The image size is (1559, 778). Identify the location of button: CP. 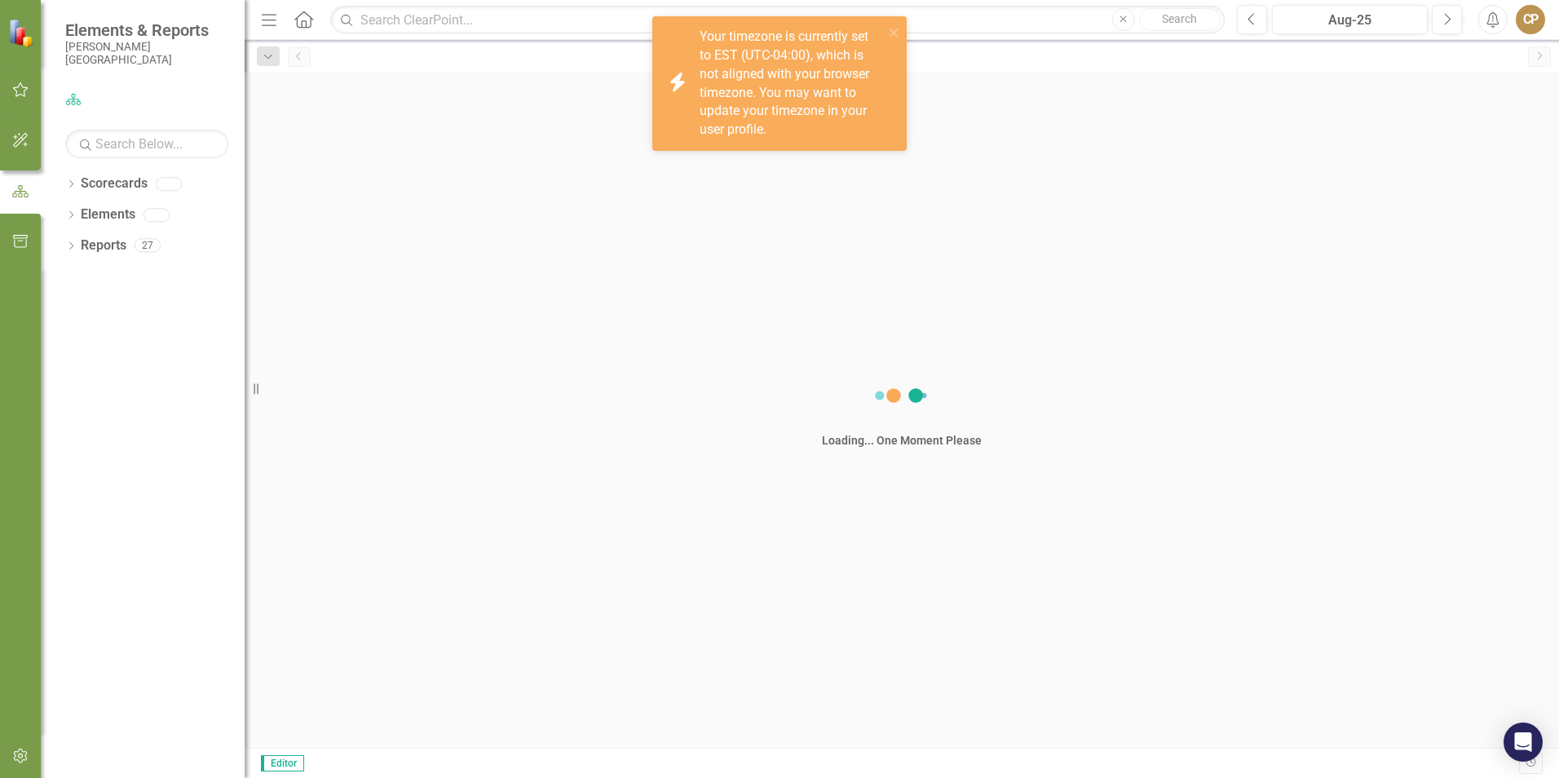
(1531, 20).